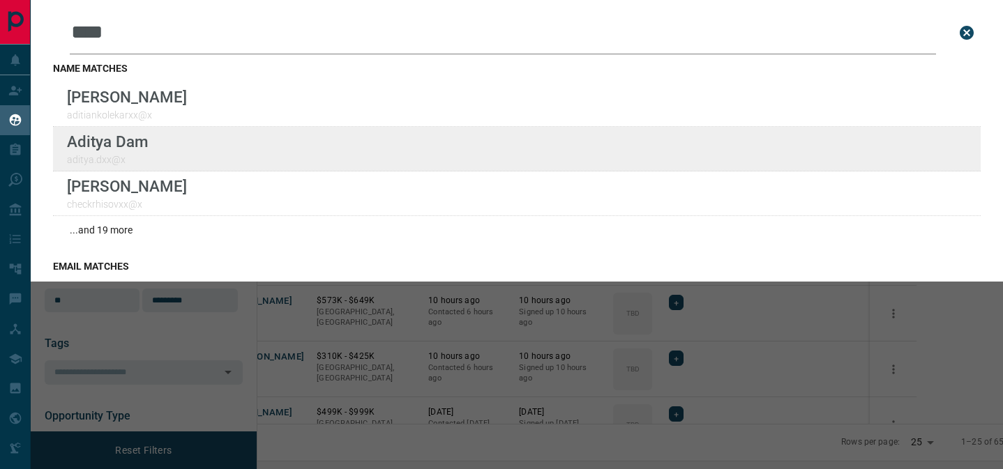 This screenshot has width=1003, height=469. What do you see at coordinates (107, 160) in the screenshot?
I see `p: aditya.dxx@x` at bounding box center [107, 160].